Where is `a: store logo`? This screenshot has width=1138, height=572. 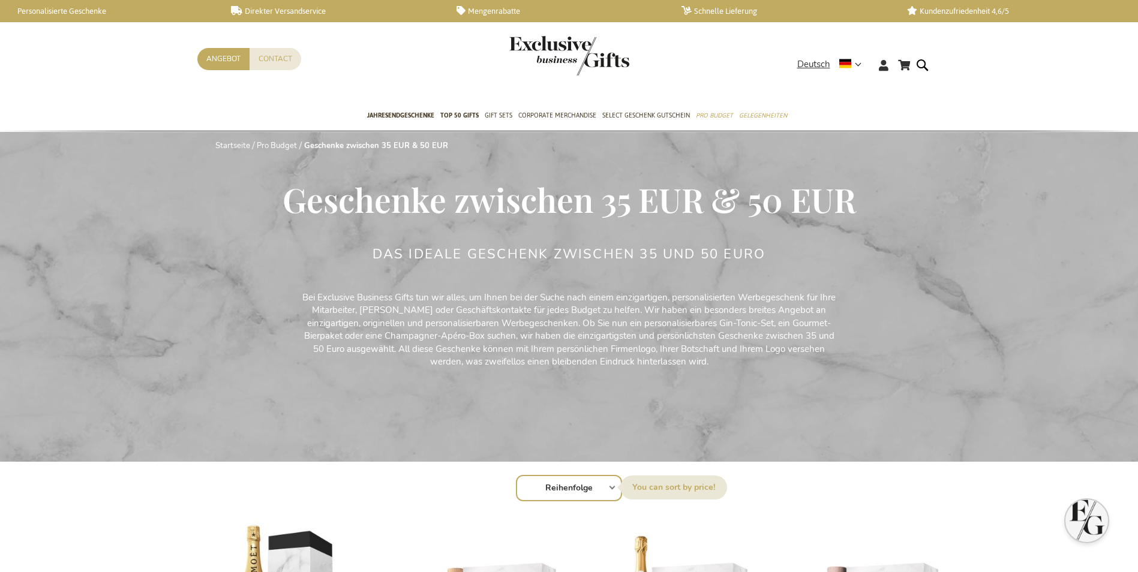
a: store logo is located at coordinates (539, 56).